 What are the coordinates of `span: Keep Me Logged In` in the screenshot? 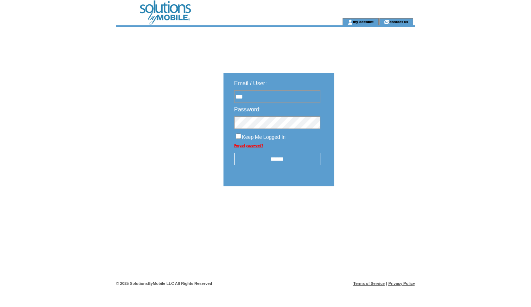 It's located at (264, 137).